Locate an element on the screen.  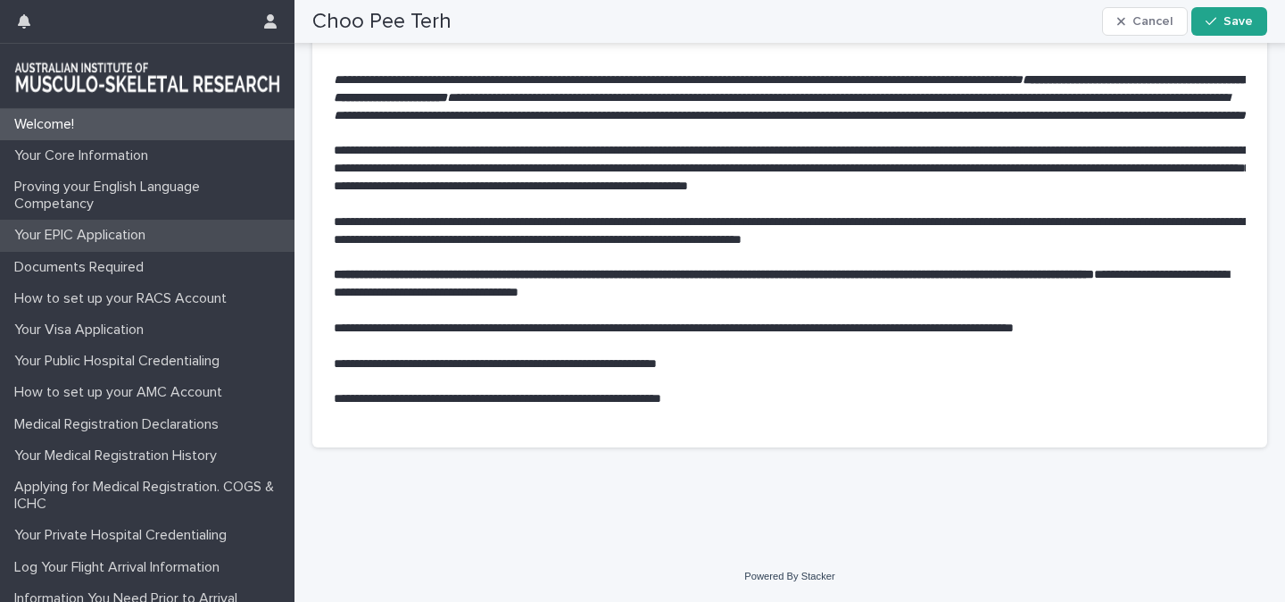
p: How to set up your AMC Account is located at coordinates (121, 392).